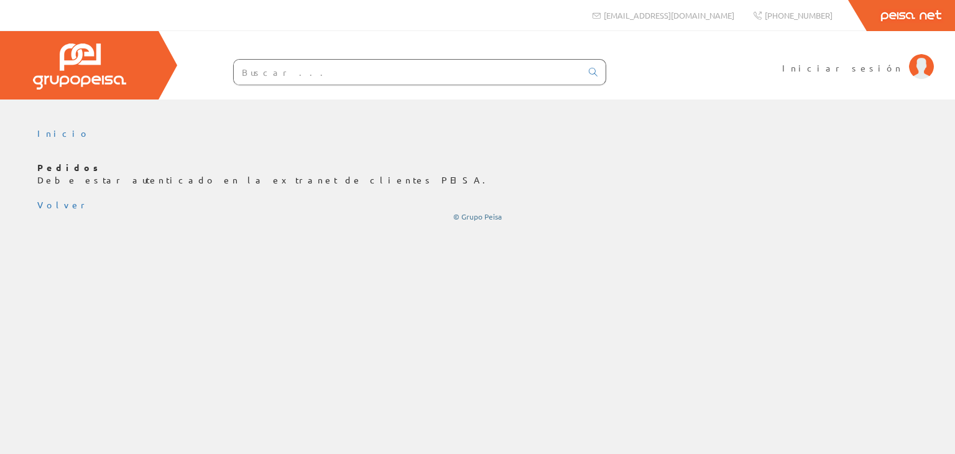 The width and height of the screenshot is (955, 454). Describe the element at coordinates (70, 167) in the screenshot. I see `b: Pedidos` at that location.